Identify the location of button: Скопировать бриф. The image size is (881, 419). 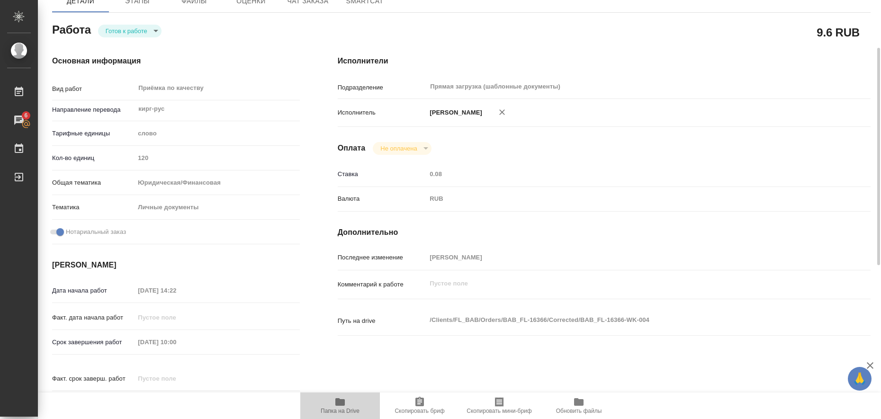
(420, 406).